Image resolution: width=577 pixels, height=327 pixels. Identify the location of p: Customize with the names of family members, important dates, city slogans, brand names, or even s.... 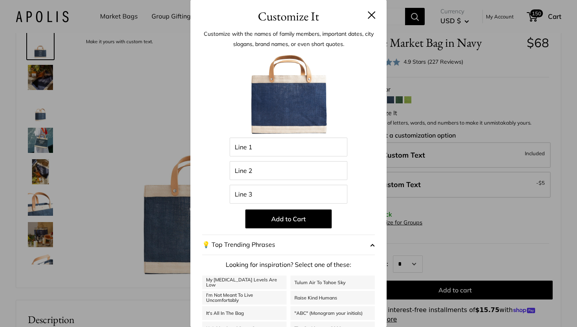
(289, 39).